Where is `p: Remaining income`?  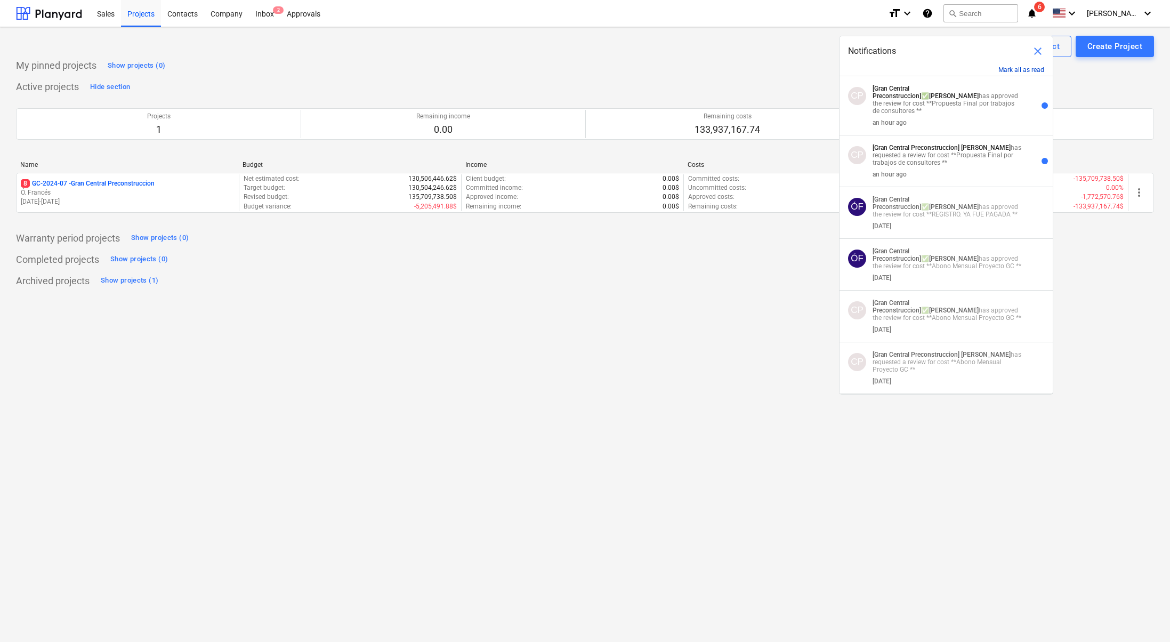
p: Remaining income is located at coordinates (443, 116).